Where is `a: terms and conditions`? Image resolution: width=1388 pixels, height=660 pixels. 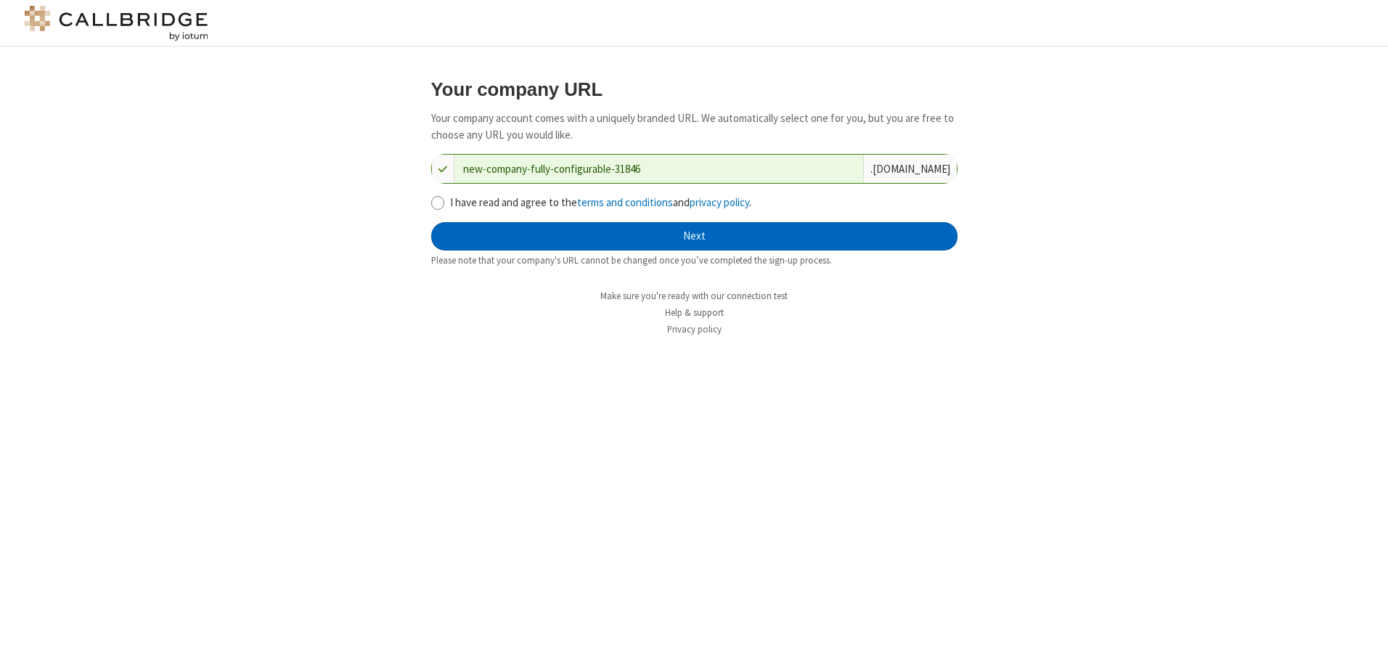 a: terms and conditions is located at coordinates (625, 202).